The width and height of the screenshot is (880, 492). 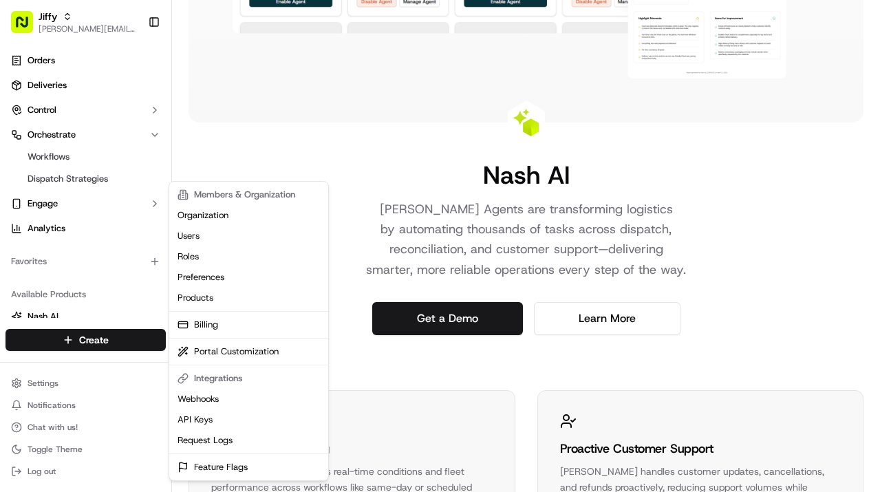 What do you see at coordinates (248, 195) in the screenshot?
I see `div: Members & Organization` at bounding box center [248, 195].